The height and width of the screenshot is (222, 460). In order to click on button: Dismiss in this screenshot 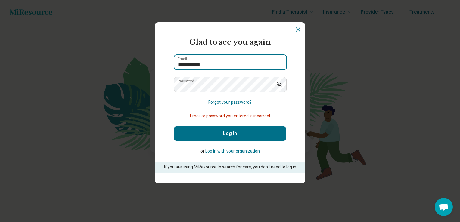, I will do `click(298, 30)`.